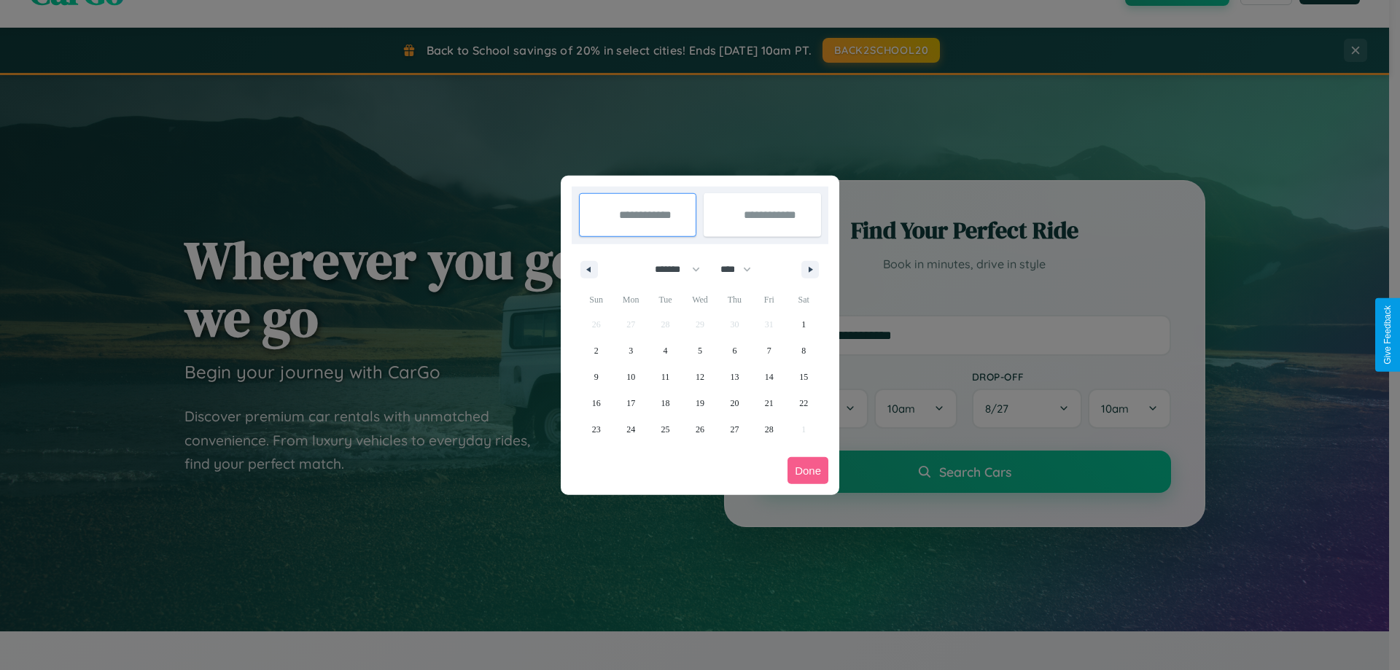  I want to click on span: 19, so click(700, 403).